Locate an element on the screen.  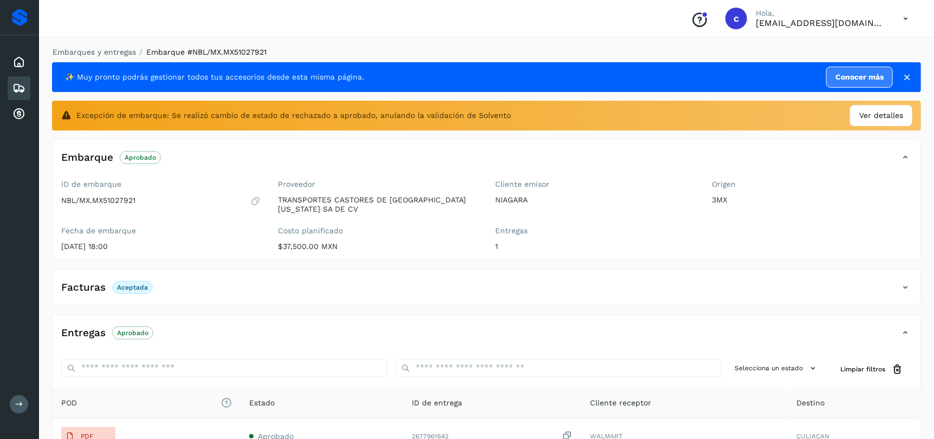
div: EntregasAprobado is located at coordinates (486, 338).